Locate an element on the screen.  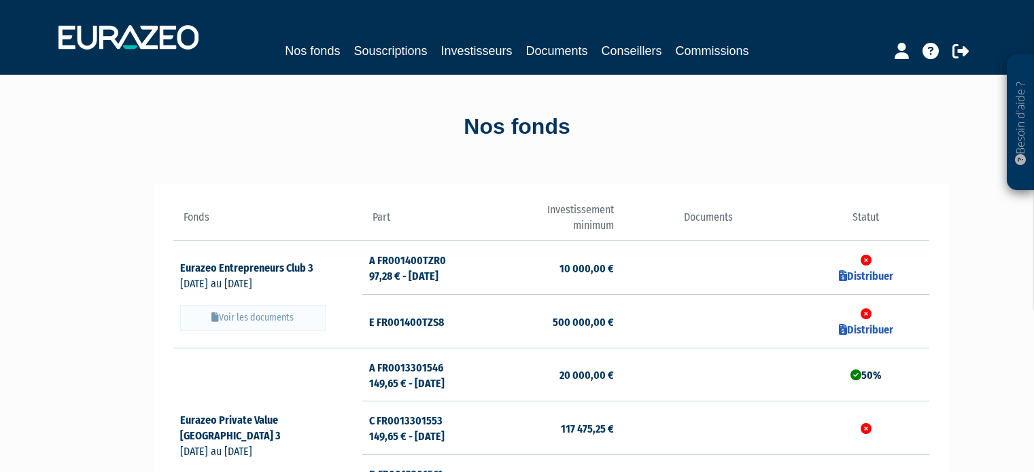
td: 20 000,00 € is located at coordinates (550, 374).